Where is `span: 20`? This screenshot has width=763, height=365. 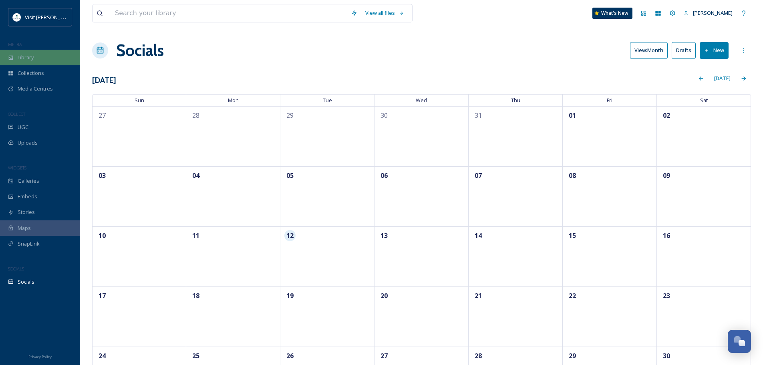
span: 20 is located at coordinates (384, 296).